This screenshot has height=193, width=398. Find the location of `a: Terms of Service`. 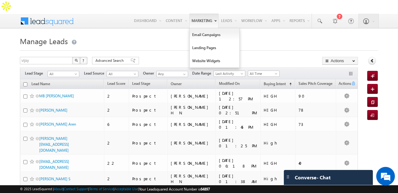

a: Terms of Service is located at coordinates (101, 189).